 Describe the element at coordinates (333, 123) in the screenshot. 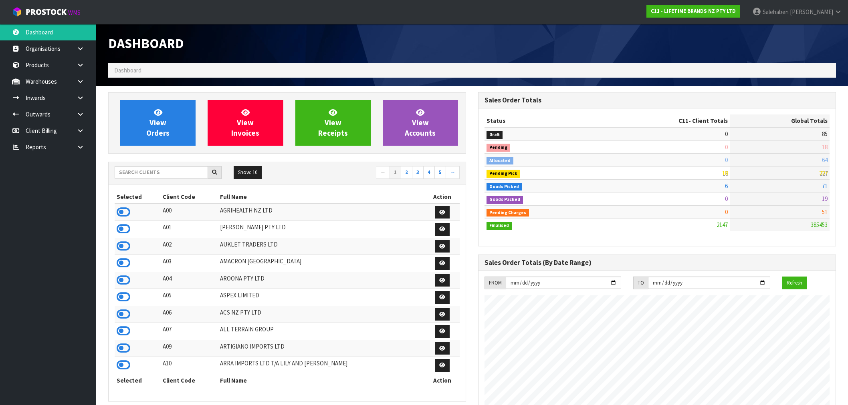

I see `span: View Receipts` at that location.